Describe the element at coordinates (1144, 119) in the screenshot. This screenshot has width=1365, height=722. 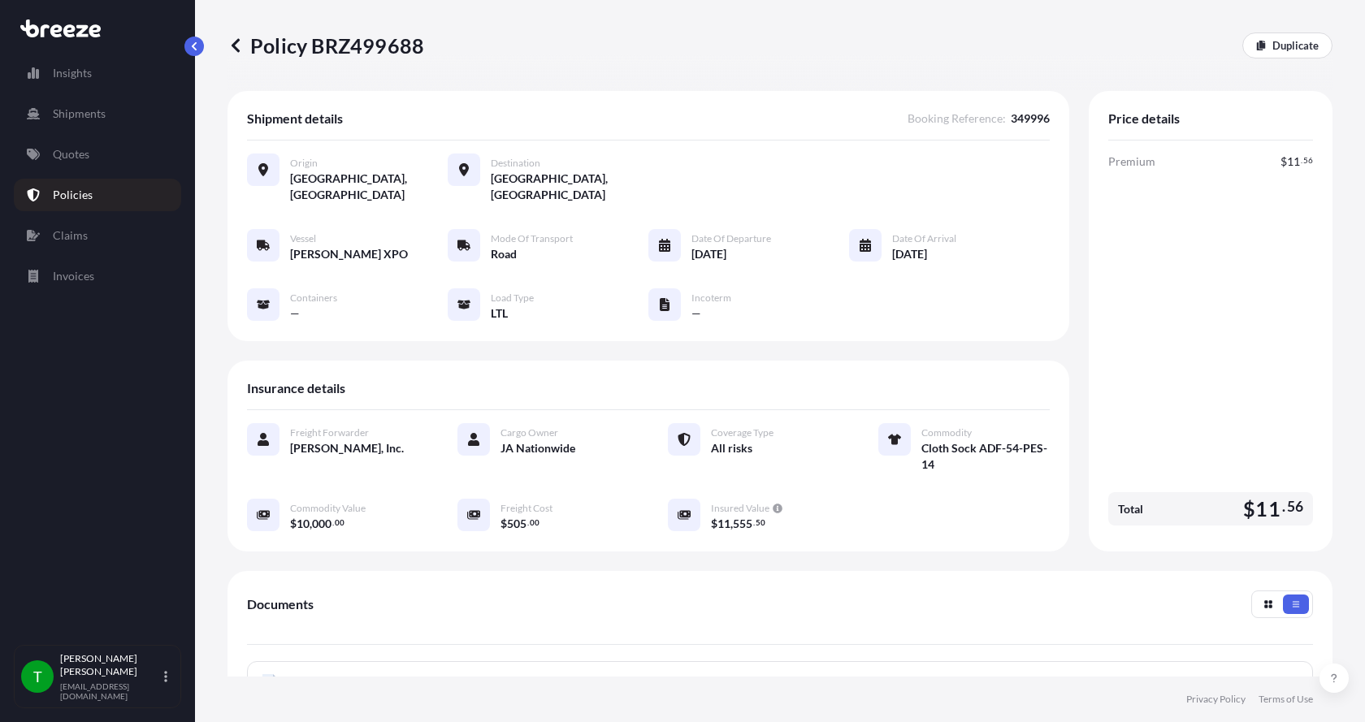
I see `span: Price details` at that location.